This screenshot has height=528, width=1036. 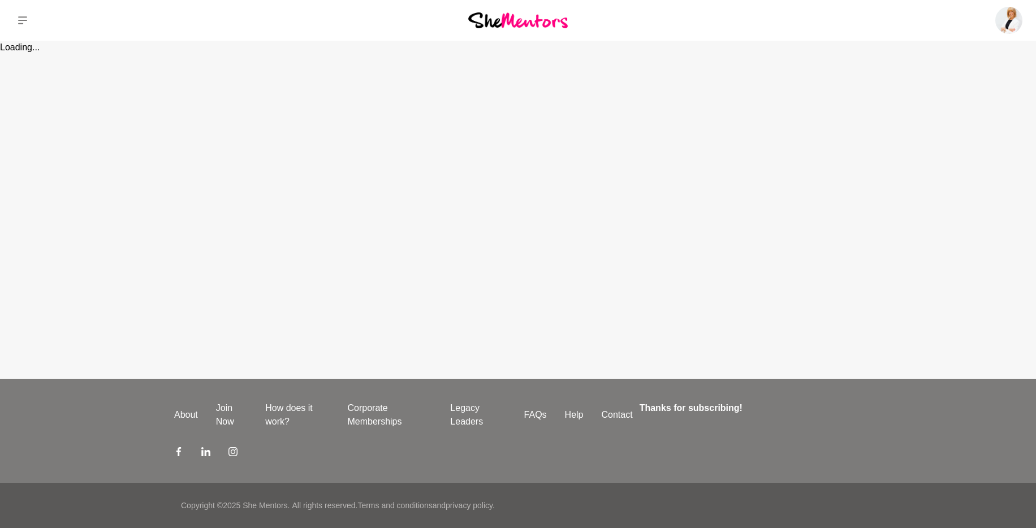 What do you see at coordinates (518, 20) in the screenshot?
I see `img: She Mentors Logo` at bounding box center [518, 20].